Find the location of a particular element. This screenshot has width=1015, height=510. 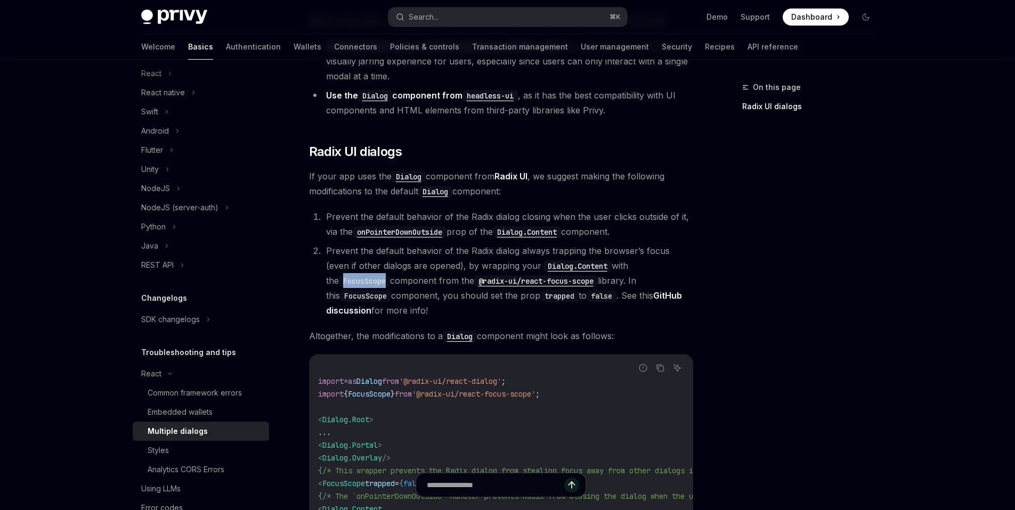

a: @radix-ui/react-focus-scope is located at coordinates (536, 281).